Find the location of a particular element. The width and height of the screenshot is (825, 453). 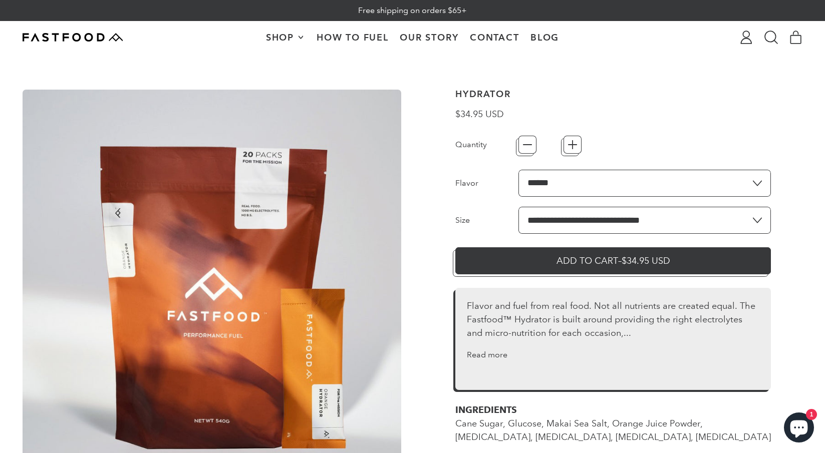

span: Shop is located at coordinates (281, 38).